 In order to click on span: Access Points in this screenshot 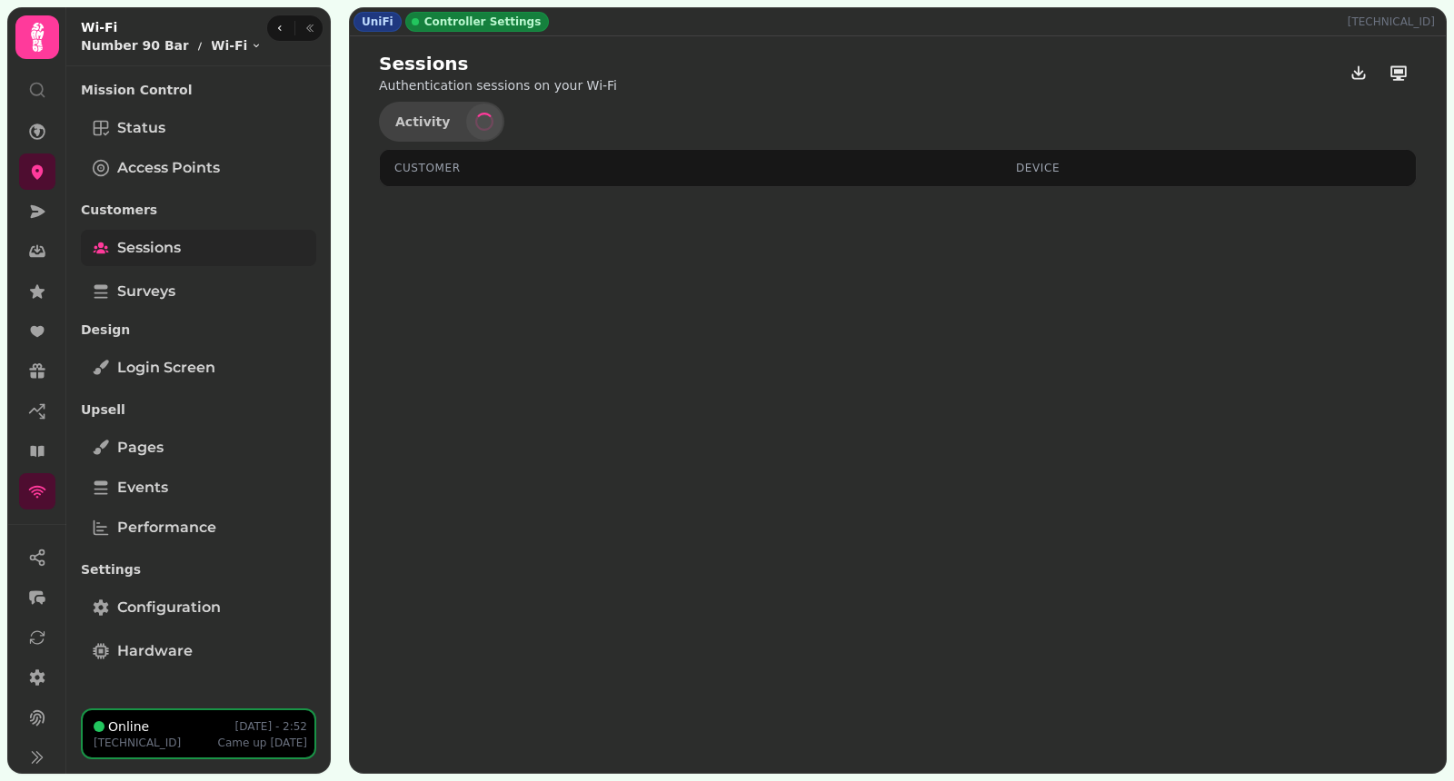, I will do `click(168, 168)`.